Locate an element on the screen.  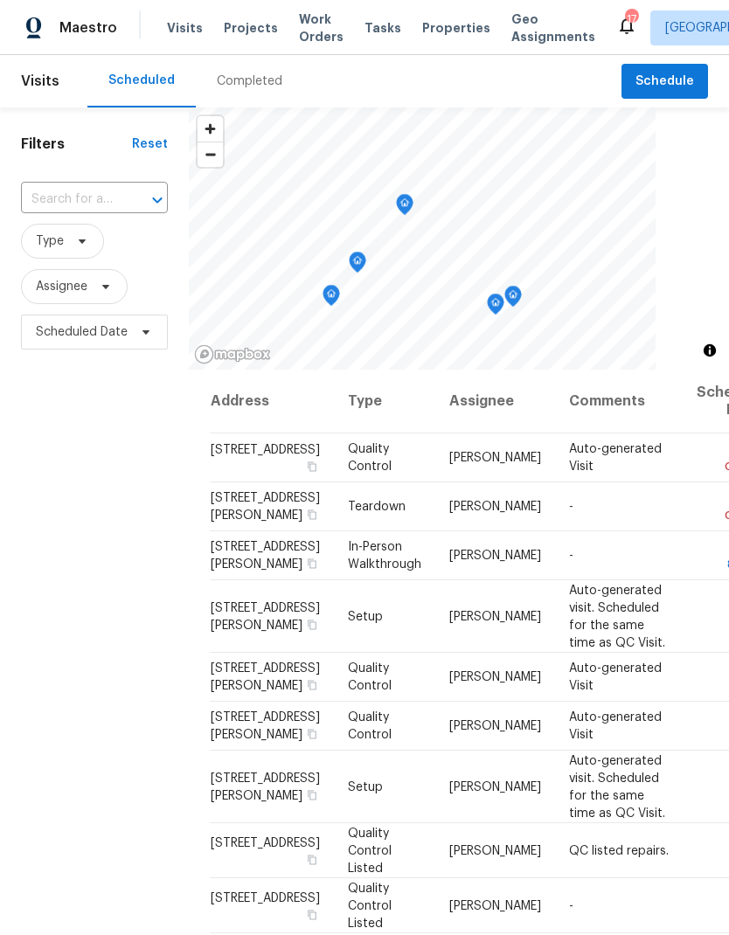
span: Maestro is located at coordinates (88, 28).